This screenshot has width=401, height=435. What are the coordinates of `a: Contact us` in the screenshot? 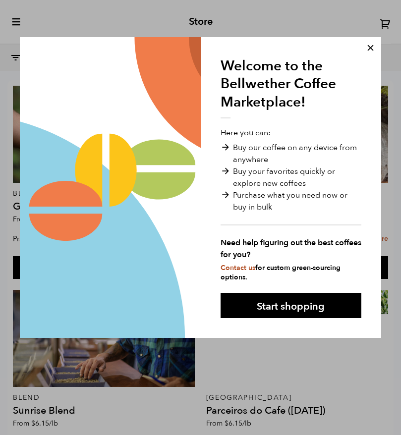 It's located at (238, 267).